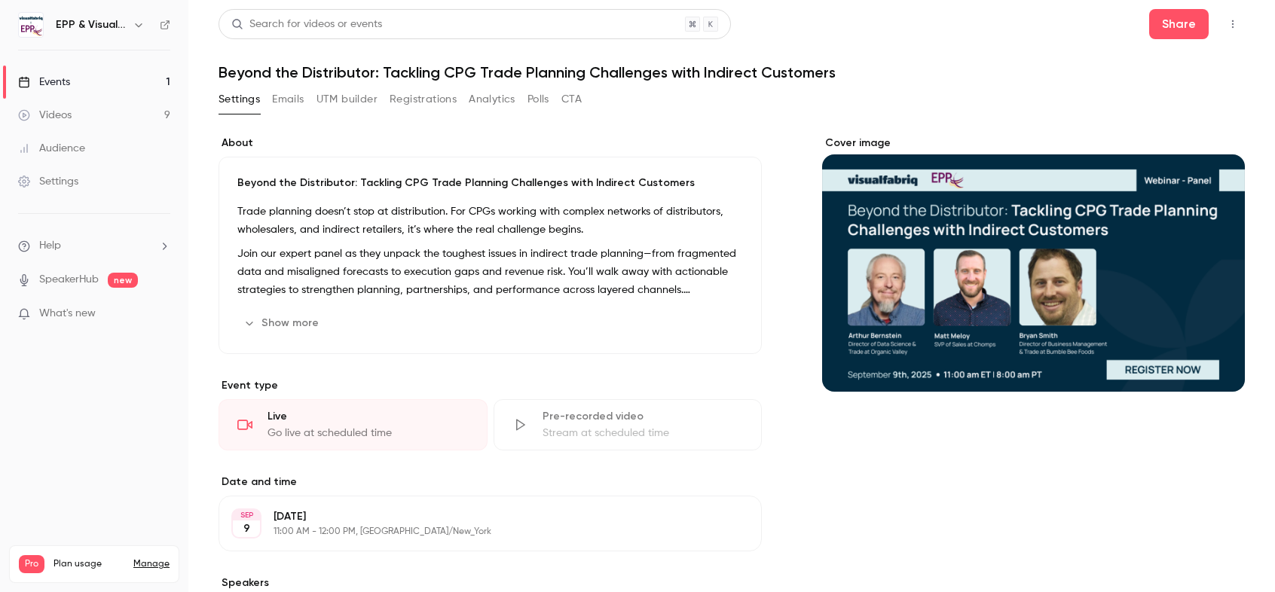 The width and height of the screenshot is (1275, 592). Describe the element at coordinates (246, 529) in the screenshot. I see `p: 9` at that location.